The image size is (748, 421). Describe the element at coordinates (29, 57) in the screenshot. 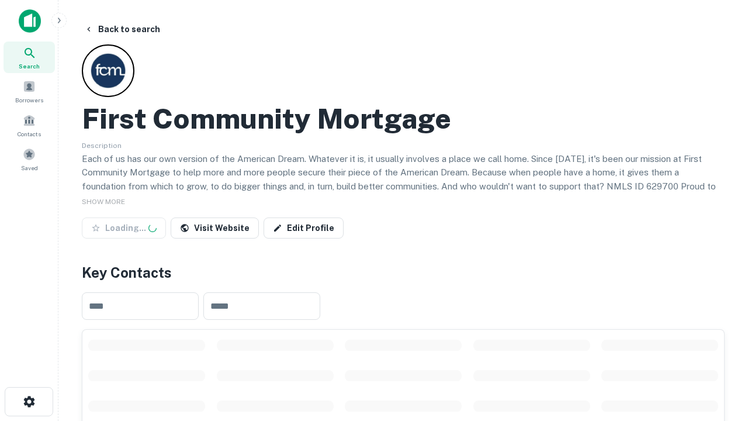

I see `div: Search` at that location.